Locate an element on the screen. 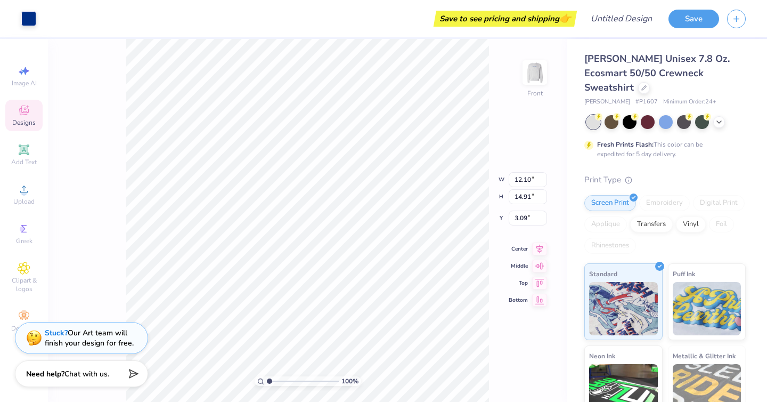 This screenshot has height=402, width=767. span: Center is located at coordinates (519, 249).